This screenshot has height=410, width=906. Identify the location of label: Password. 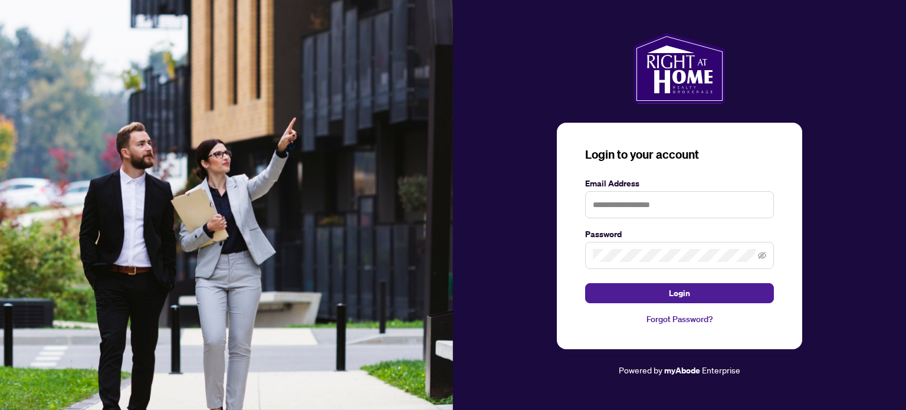
(680, 234).